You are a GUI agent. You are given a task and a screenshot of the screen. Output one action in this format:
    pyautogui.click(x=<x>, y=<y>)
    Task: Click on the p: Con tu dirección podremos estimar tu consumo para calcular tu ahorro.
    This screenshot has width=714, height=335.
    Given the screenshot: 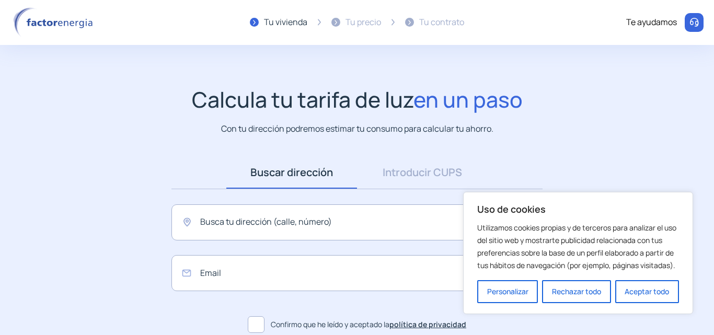 What is the action you would take?
    pyautogui.click(x=357, y=129)
    